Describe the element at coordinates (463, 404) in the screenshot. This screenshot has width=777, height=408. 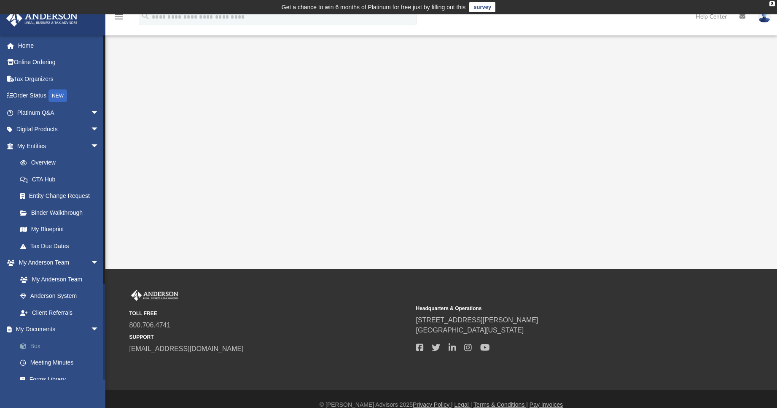
I see `a: Legal |` at that location.